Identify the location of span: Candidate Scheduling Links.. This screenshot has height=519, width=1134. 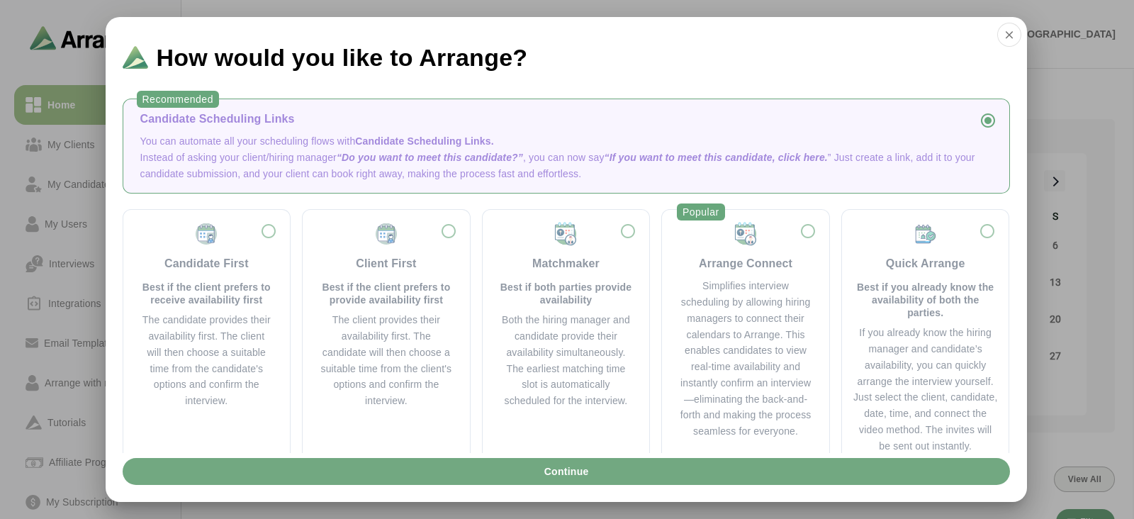
(424, 141).